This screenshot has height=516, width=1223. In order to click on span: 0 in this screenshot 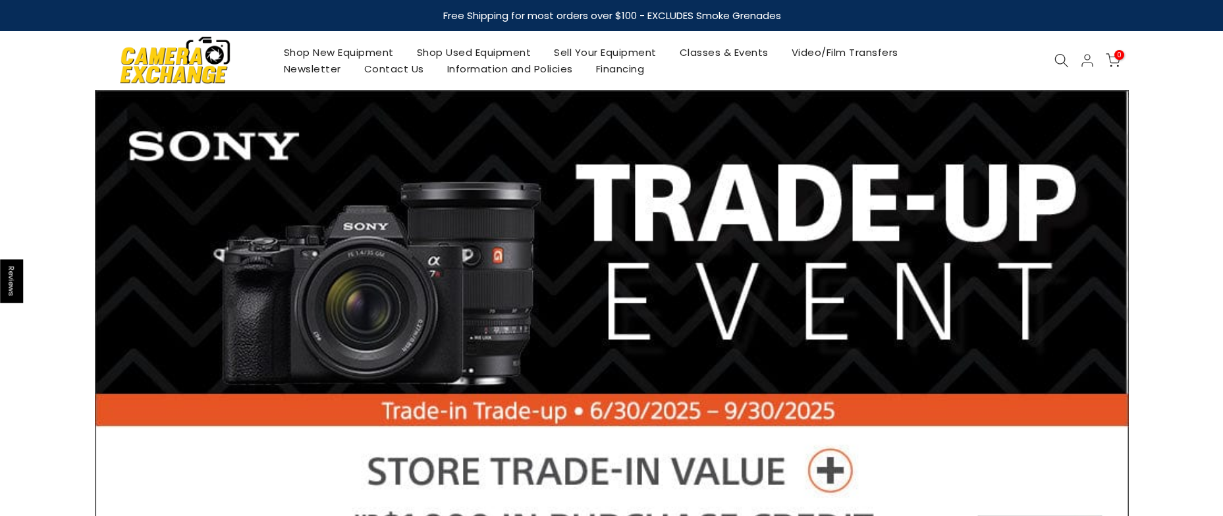, I will do `click(1119, 55)`.